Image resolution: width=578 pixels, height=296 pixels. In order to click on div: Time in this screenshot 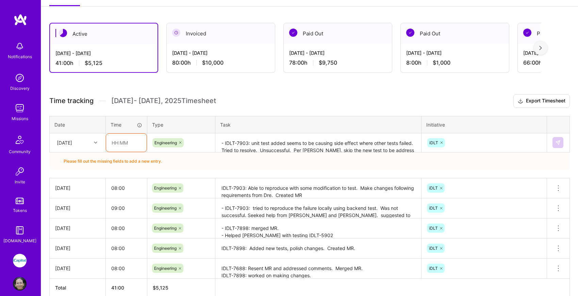, I will do `click(126, 125)`.